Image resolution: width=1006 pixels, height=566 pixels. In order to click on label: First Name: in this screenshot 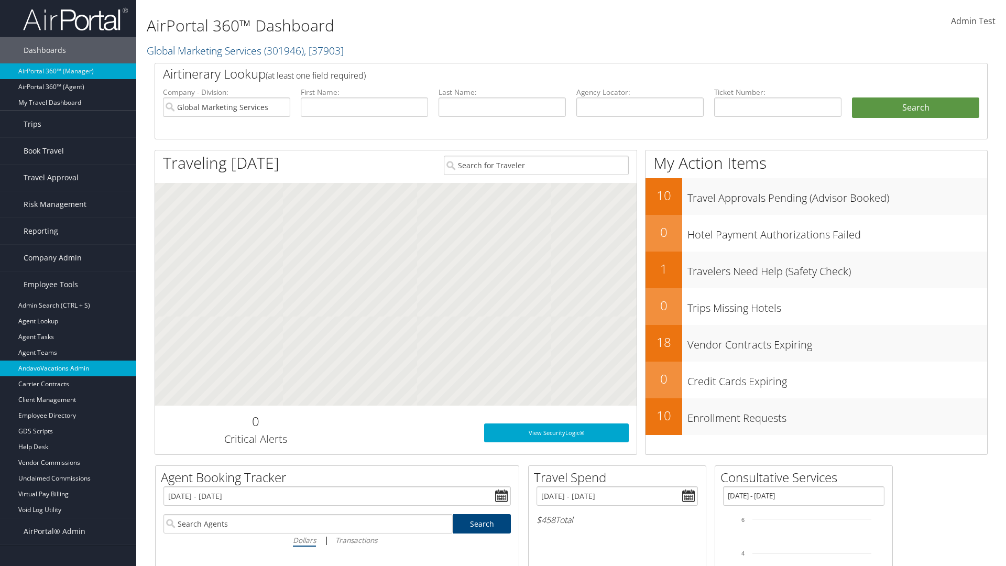, I will do `click(364, 92)`.